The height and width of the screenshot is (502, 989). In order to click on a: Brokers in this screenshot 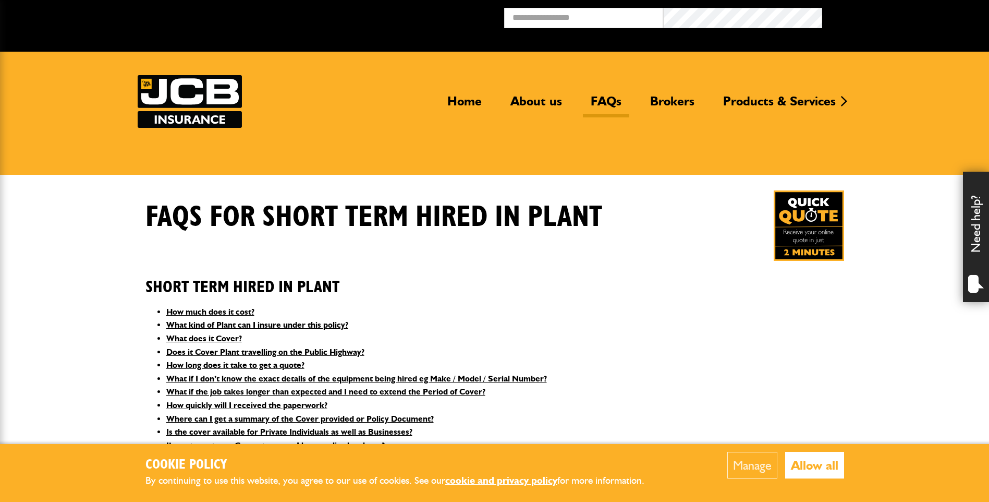, I will do `click(672, 105)`.